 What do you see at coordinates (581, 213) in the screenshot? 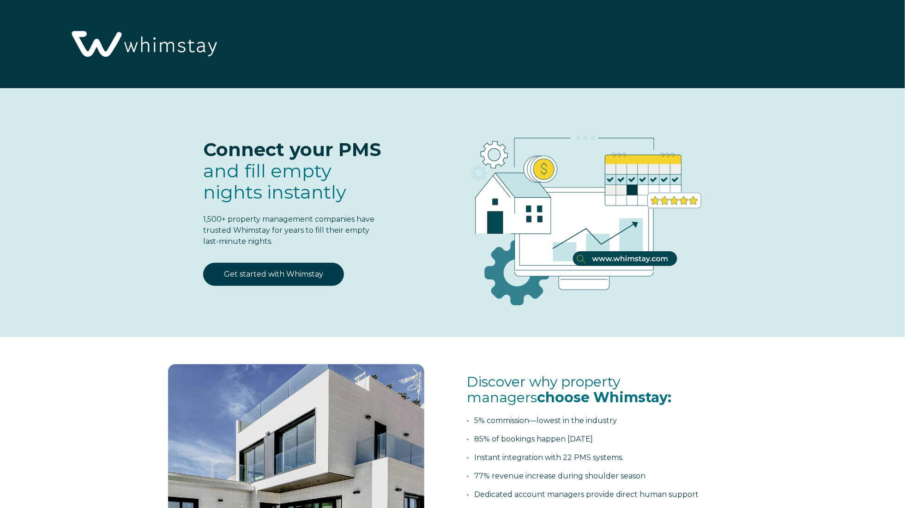
I see `img: RBO Ilustrations-03` at bounding box center [581, 213].